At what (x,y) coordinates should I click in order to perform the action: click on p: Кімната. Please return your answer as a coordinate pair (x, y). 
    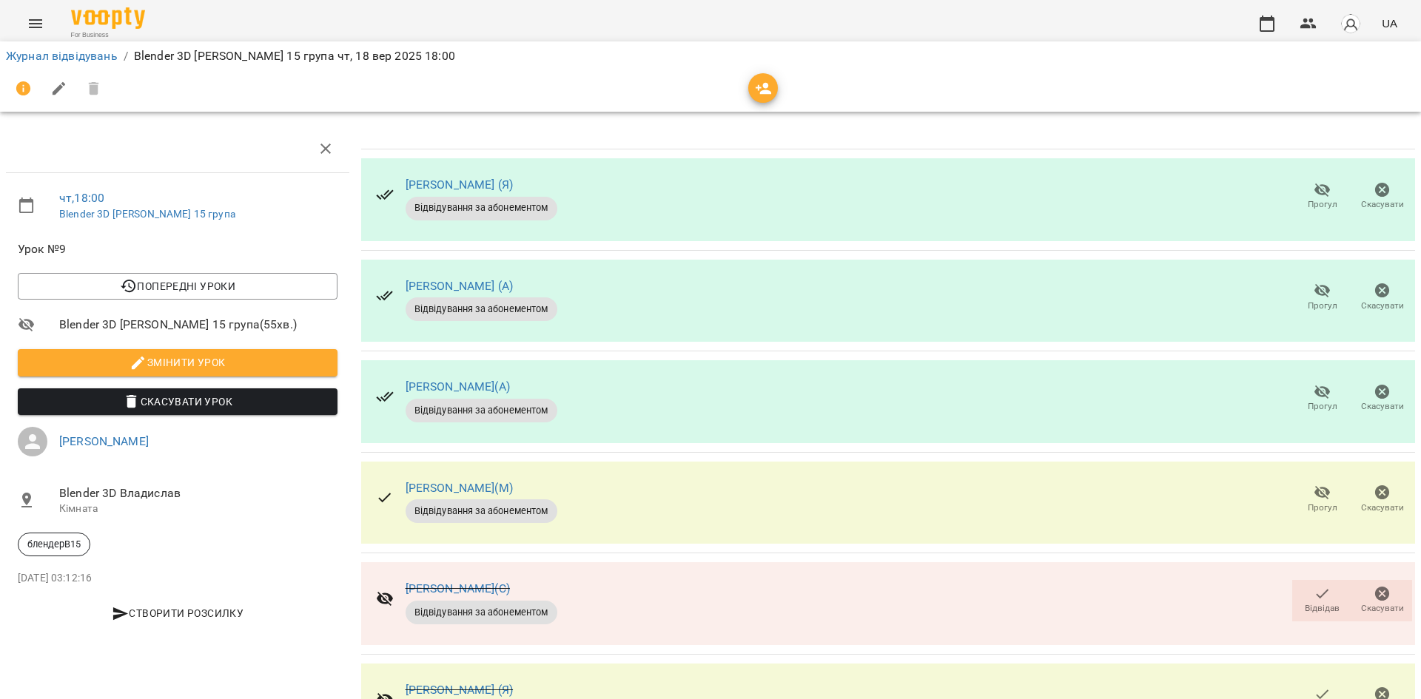
    Looking at the image, I should click on (198, 509).